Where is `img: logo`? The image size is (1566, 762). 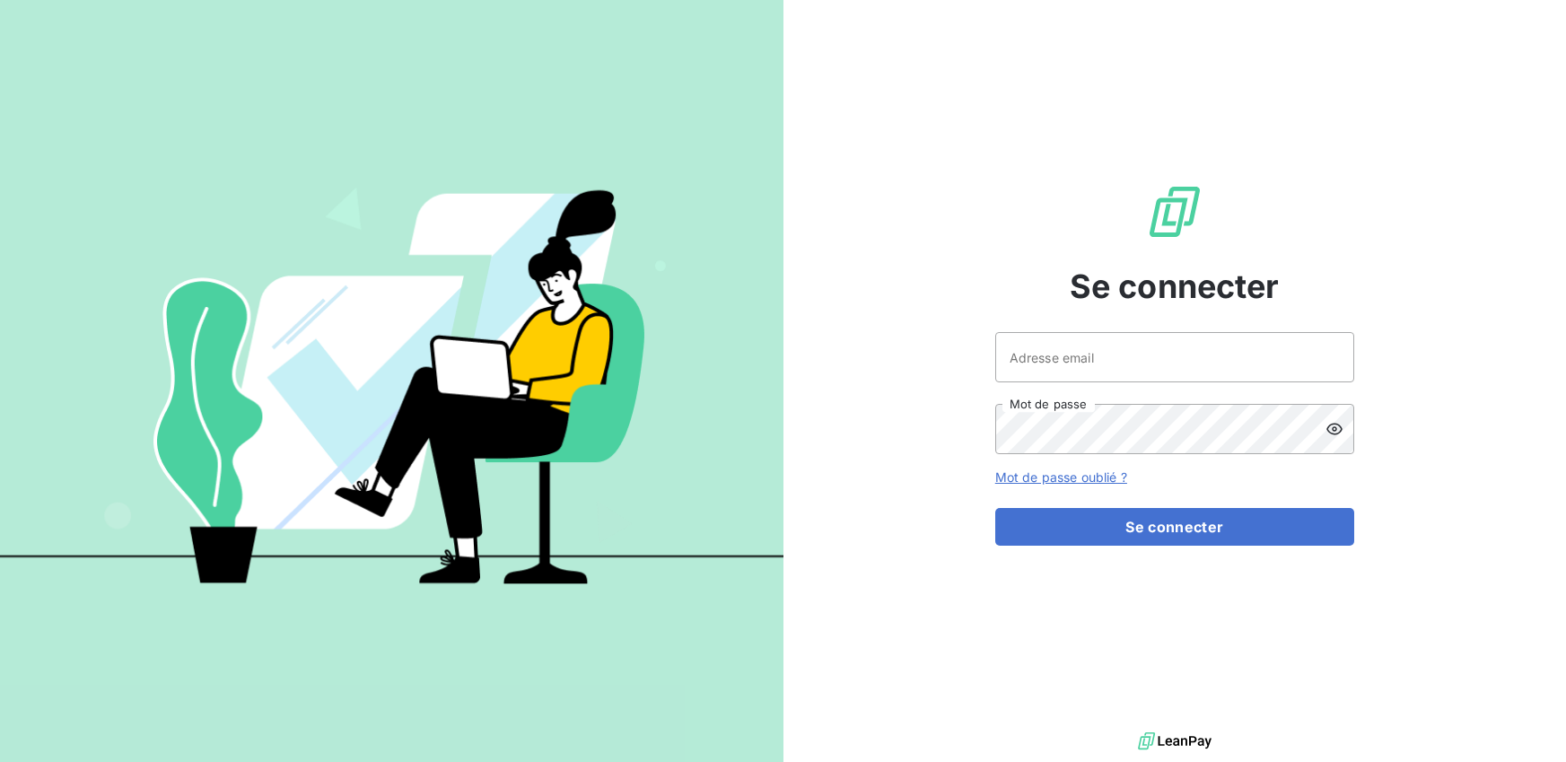
img: logo is located at coordinates (1175, 741).